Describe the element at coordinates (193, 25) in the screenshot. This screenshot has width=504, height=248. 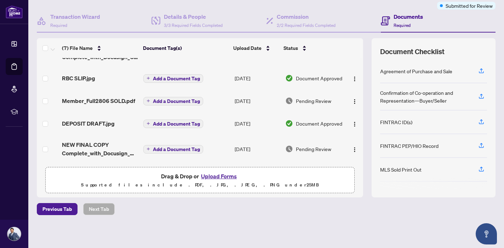
I see `span: 3/3 Required Fields Completed` at that location.